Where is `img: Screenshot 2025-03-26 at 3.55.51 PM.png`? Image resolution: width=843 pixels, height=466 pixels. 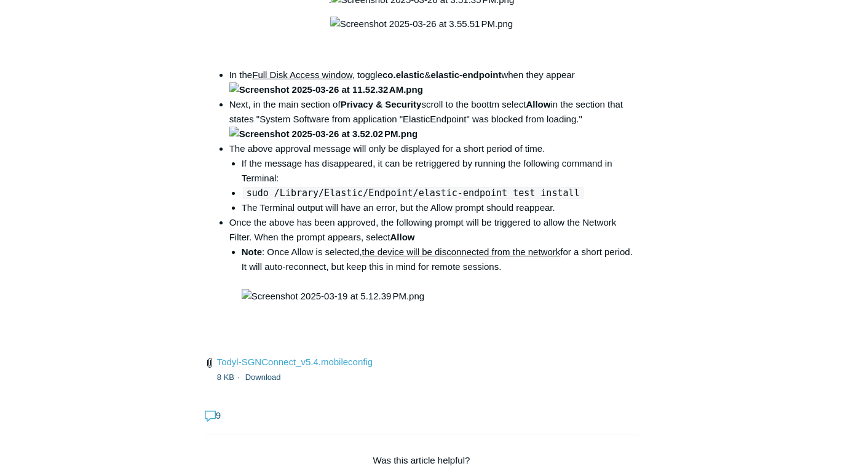
img: Screenshot 2025-03-26 at 3.55.51 PM.png is located at coordinates (421, 24).